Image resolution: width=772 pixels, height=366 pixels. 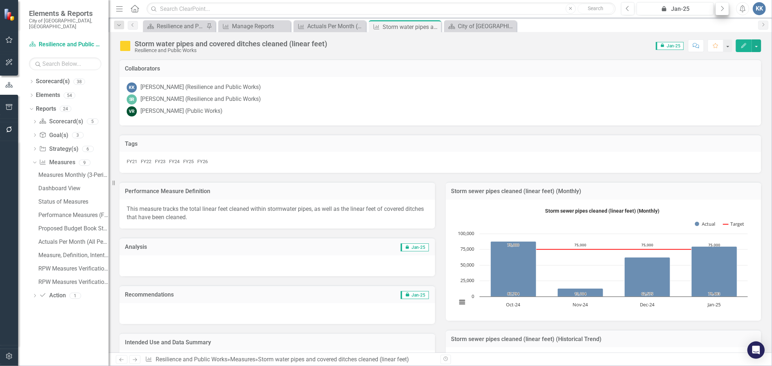 I want to click on path: Dec-24, 62,575. Actual., so click(x=647, y=277).